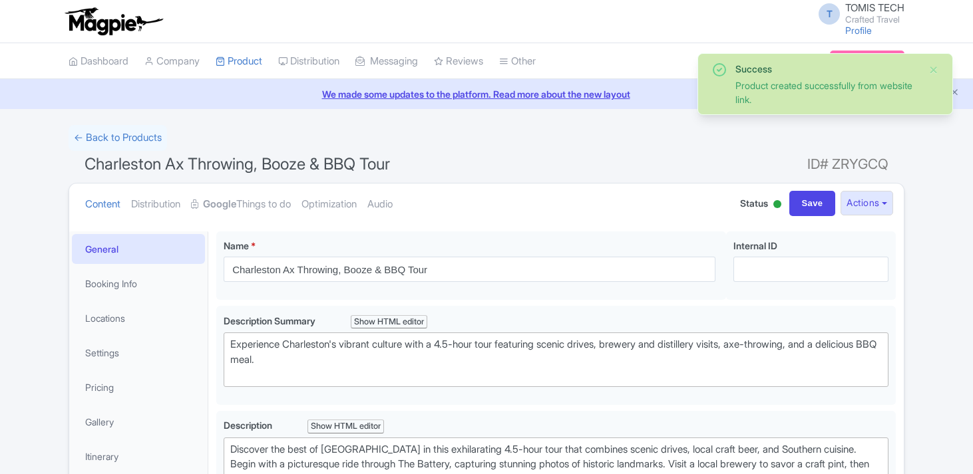  Describe the element at coordinates (270, 321) in the screenshot. I see `span: Description Summary` at that location.